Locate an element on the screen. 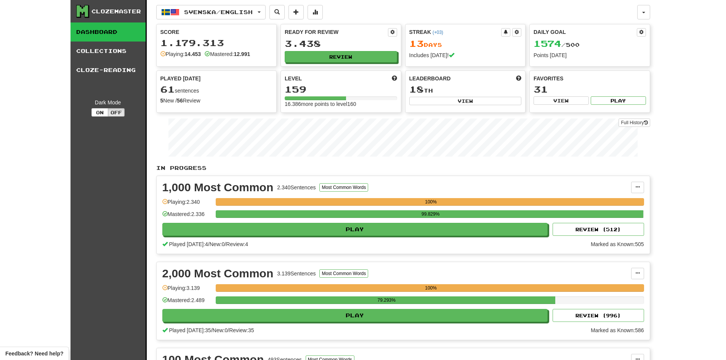 Image resolution: width=726 pixels, height=360 pixels. div: 1.179.313 is located at coordinates (216, 43).